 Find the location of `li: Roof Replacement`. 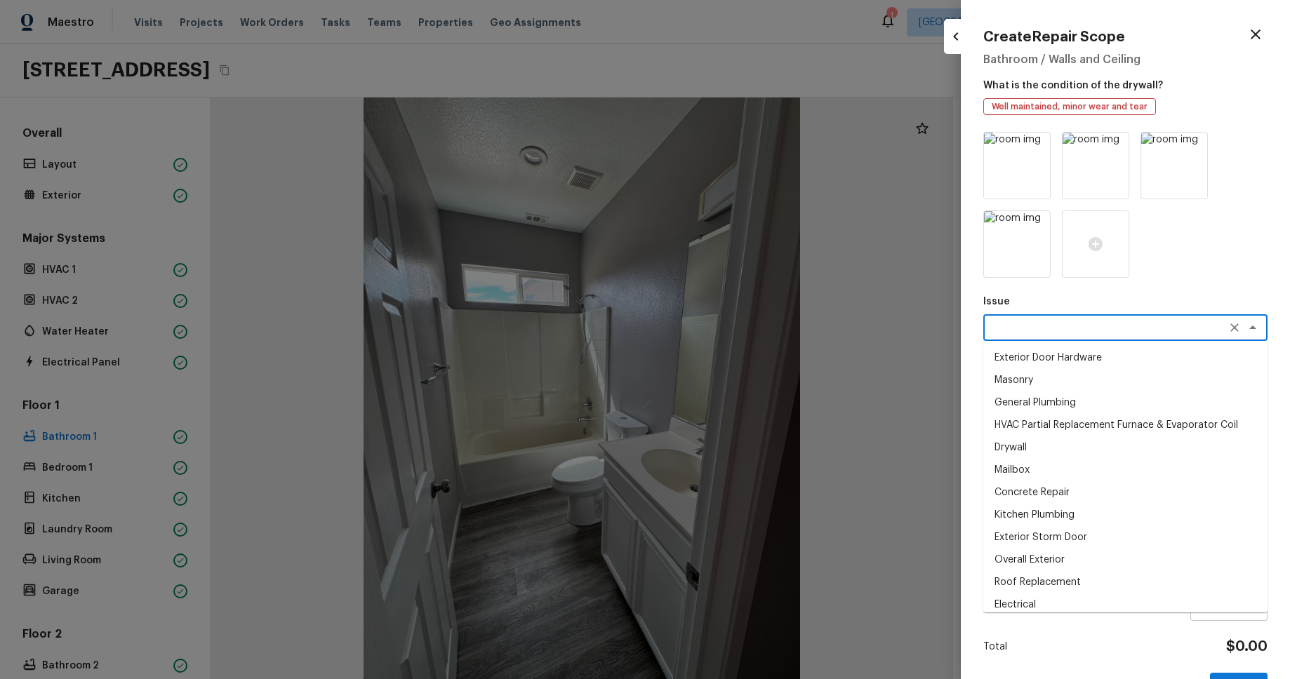

li: Roof Replacement is located at coordinates (1125, 582).